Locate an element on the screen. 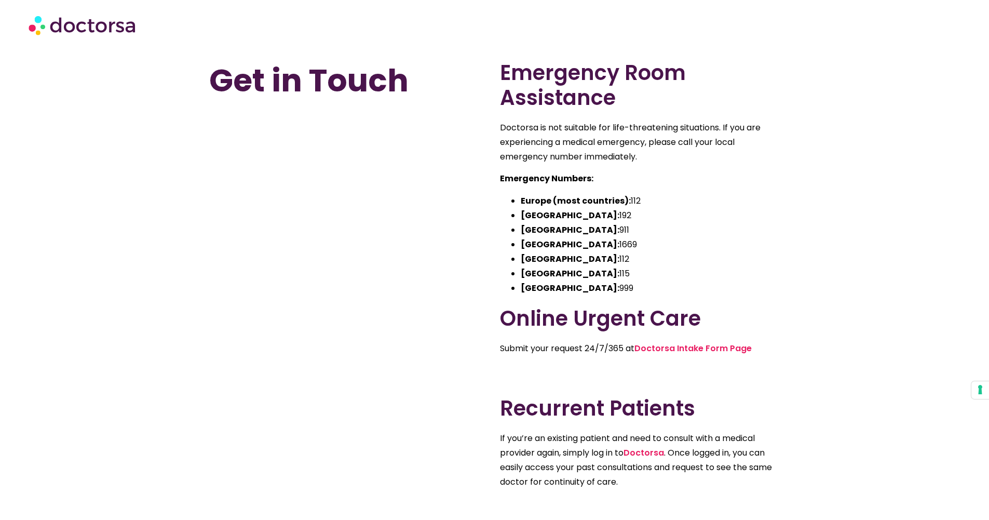  p: Doctorsa is not suitable for life-threatening situations. If you are experiencing a medical emerg... is located at coordinates (640, 142).